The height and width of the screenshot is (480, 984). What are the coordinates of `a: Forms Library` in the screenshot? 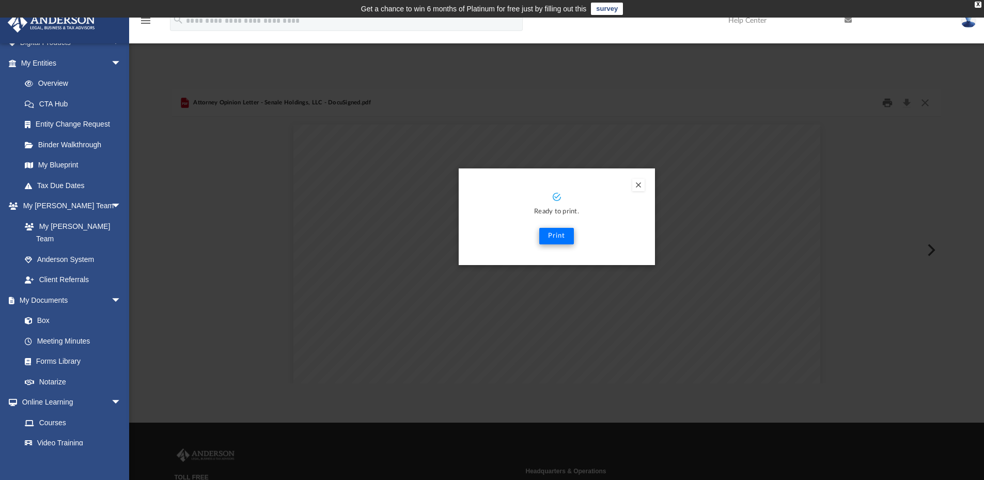 It's located at (70, 361).